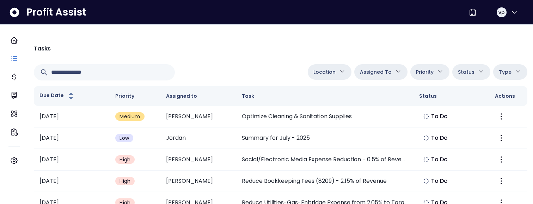 The height and width of the screenshot is (204, 533). Describe the element at coordinates (198, 138) in the screenshot. I see `td: Jordan` at that location.